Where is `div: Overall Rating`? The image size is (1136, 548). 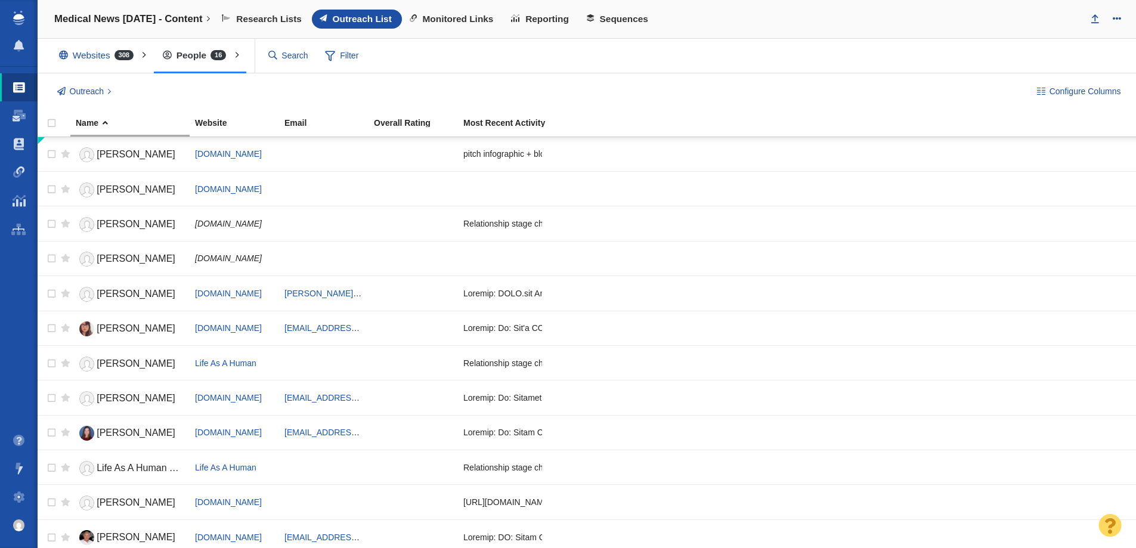
div: Overall Rating is located at coordinates (418, 123).